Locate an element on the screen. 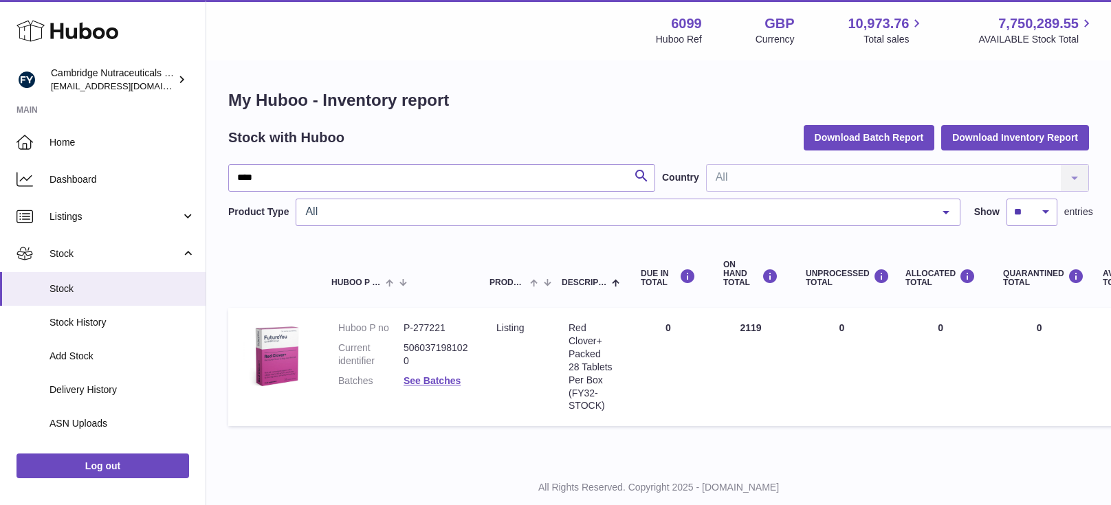 Image resolution: width=1111 pixels, height=505 pixels. label: Show is located at coordinates (987, 212).